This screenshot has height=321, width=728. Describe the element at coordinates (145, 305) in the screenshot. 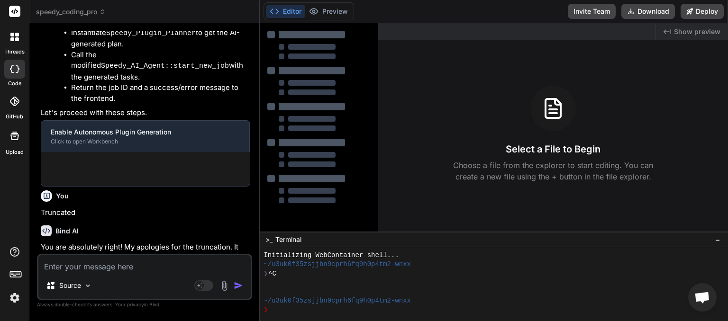

I see `p: Always double-check its answers. Your in Bind` at that location.